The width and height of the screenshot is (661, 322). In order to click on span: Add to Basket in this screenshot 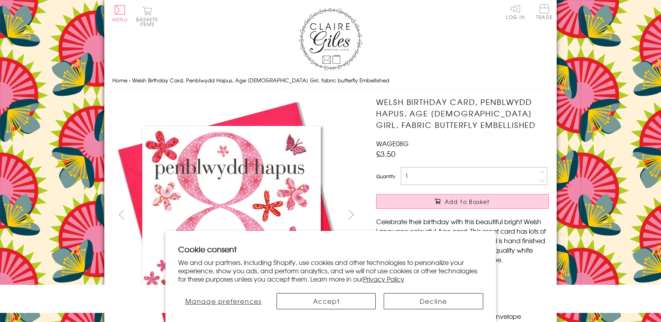, I will do `click(467, 202)`.